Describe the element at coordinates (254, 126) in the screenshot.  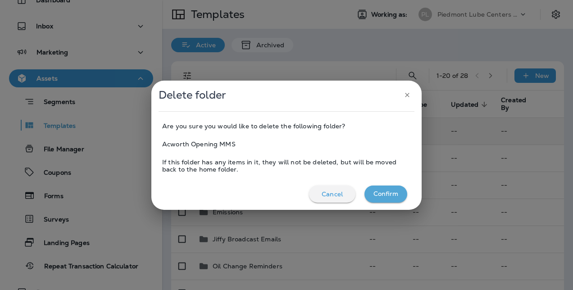
I see `p: Are you sure you would like to delete the following folder?` at that location.